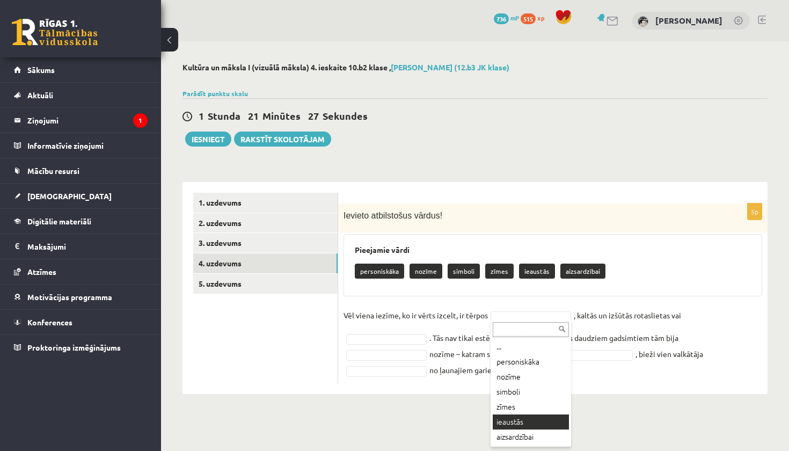  Describe the element at coordinates (531, 437) in the screenshot. I see `div: aizsardzībai` at that location.